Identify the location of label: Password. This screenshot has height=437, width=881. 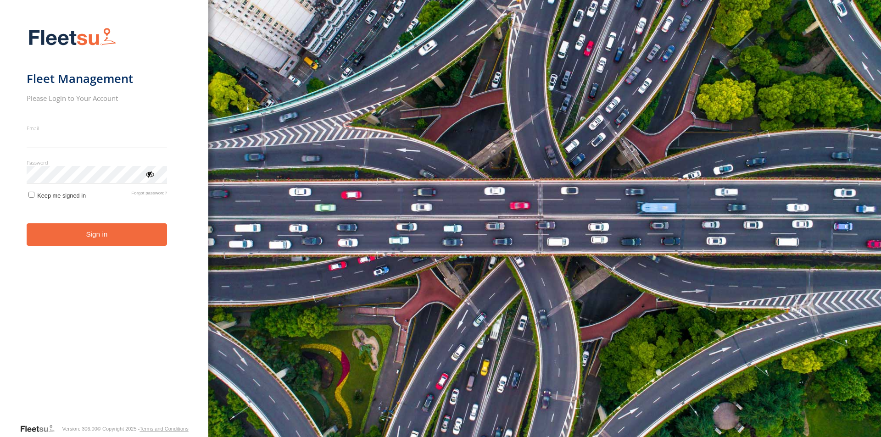
(97, 162).